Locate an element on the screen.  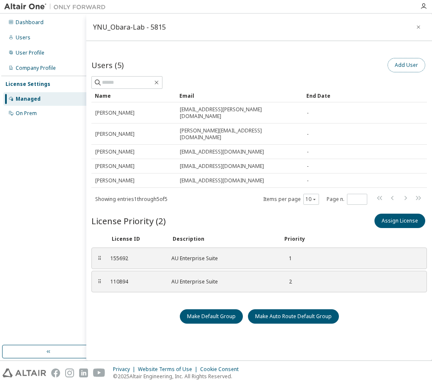
div: Cookie Consent is located at coordinates (222, 369).